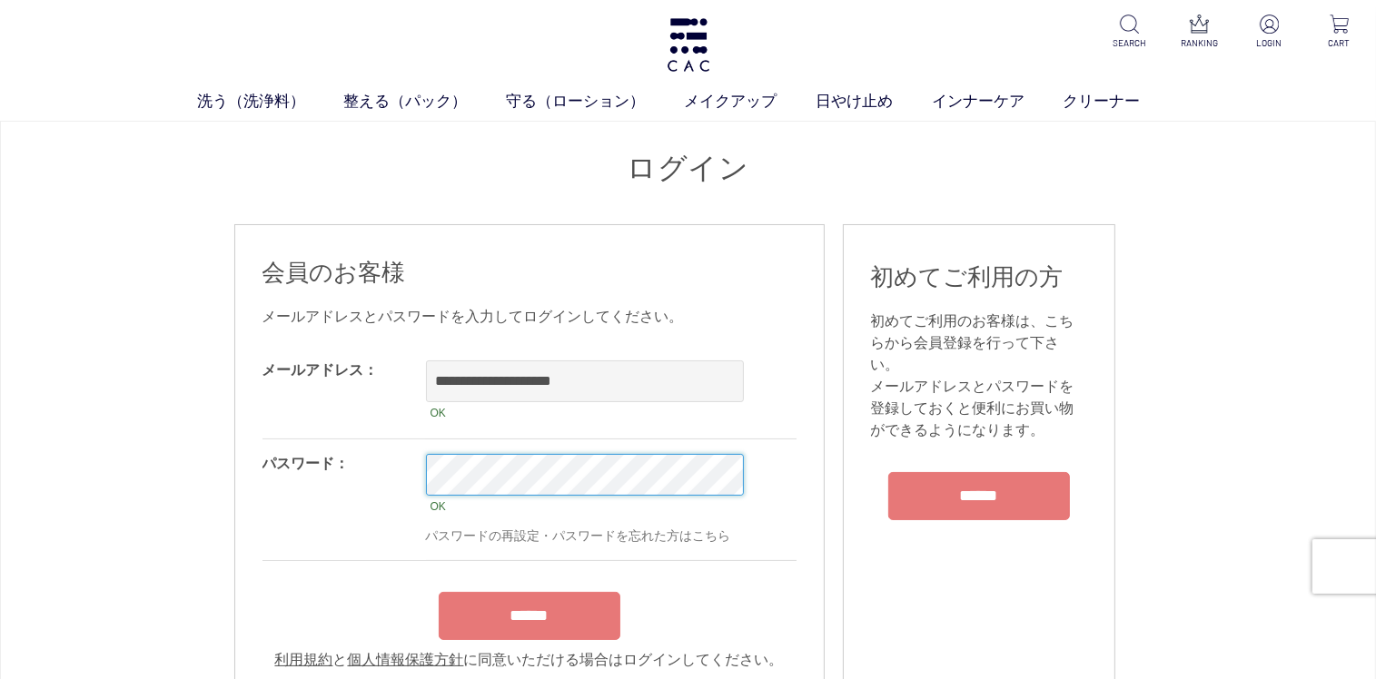 The width and height of the screenshot is (1376, 679). What do you see at coordinates (306, 463) in the screenshot?
I see `label: パスワード：` at bounding box center [306, 463].